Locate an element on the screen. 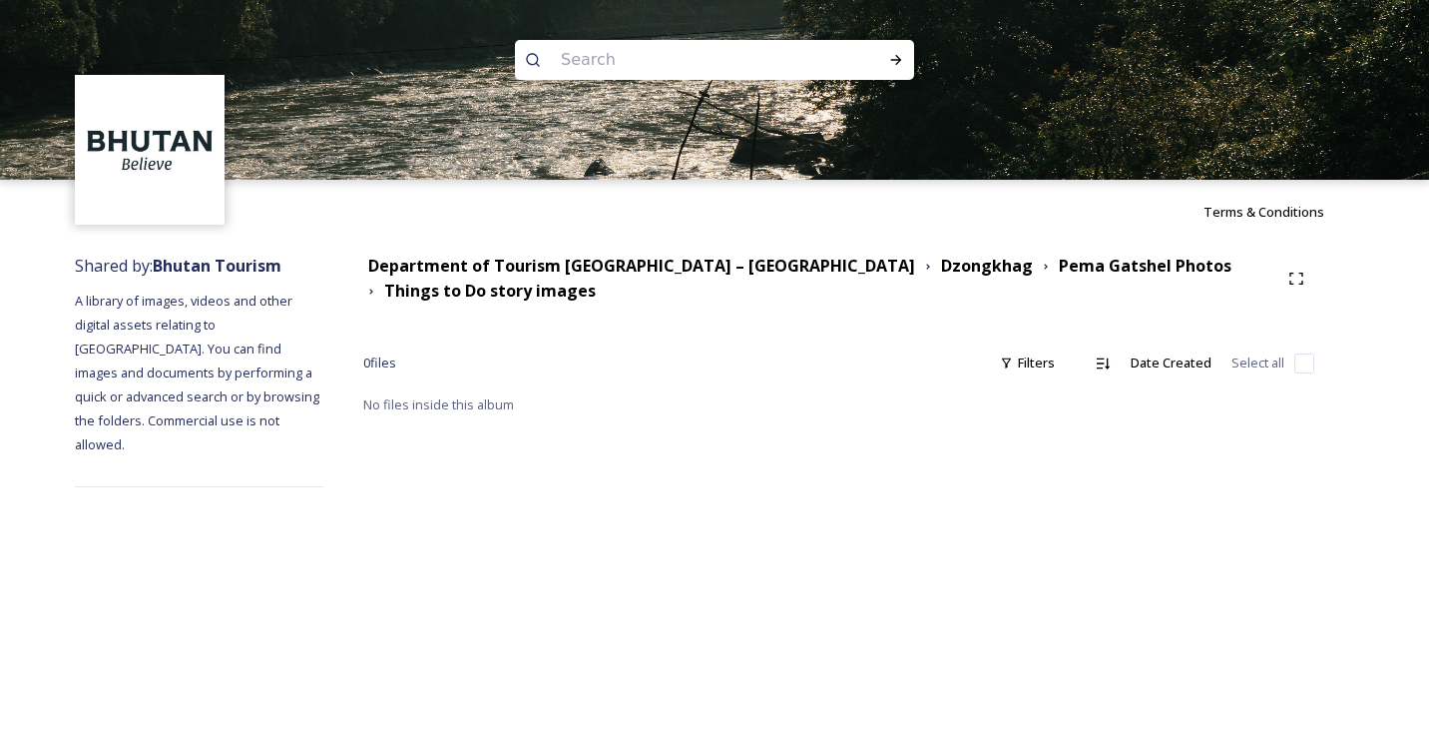 This screenshot has height=743, width=1429. strong: Dzongkhag is located at coordinates (987, 265).